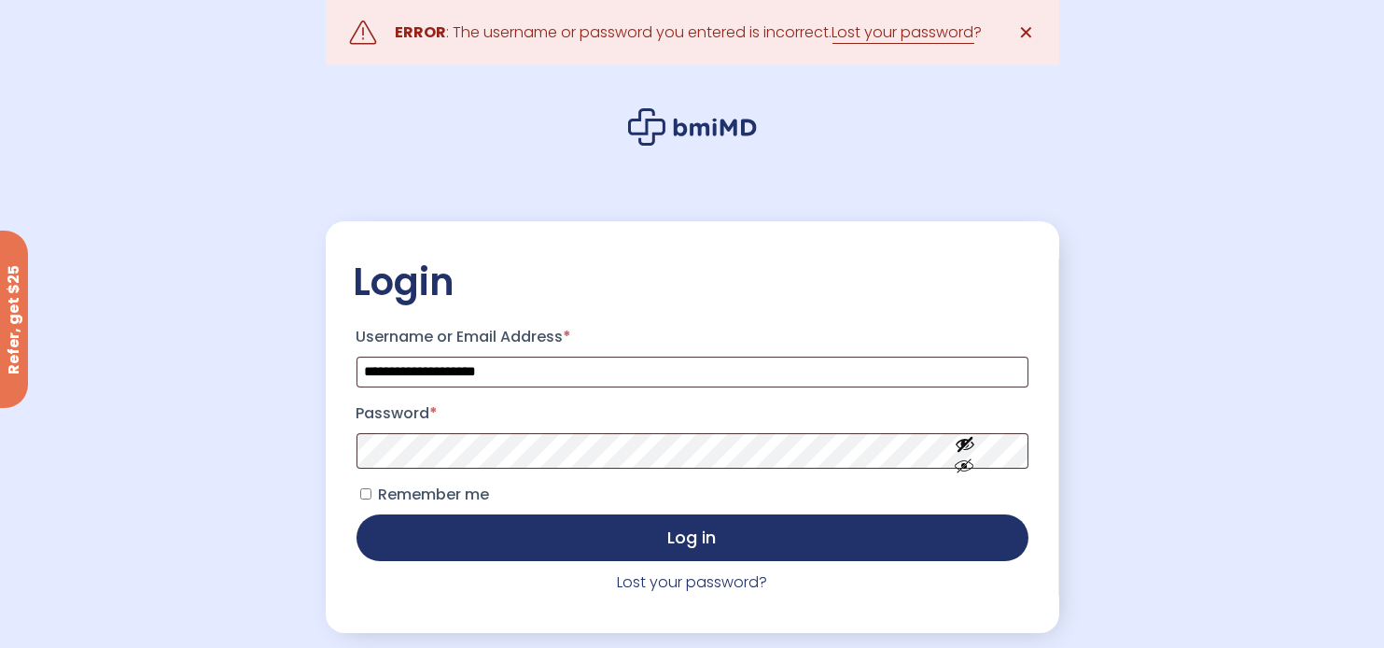 This screenshot has height=648, width=1384. What do you see at coordinates (366, 494) in the screenshot?
I see `input: Remember me` at bounding box center [366, 494].